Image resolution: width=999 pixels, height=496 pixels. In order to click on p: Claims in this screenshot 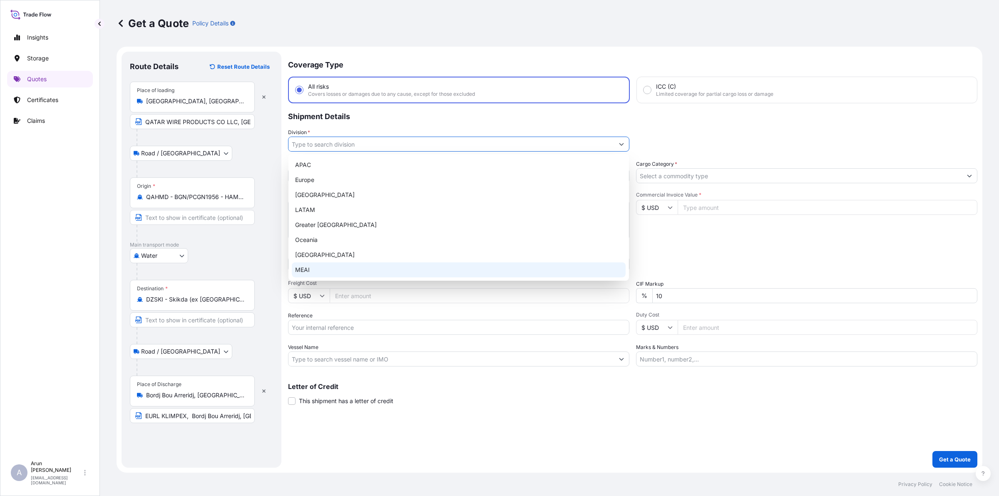, I will do `click(36, 121)`.